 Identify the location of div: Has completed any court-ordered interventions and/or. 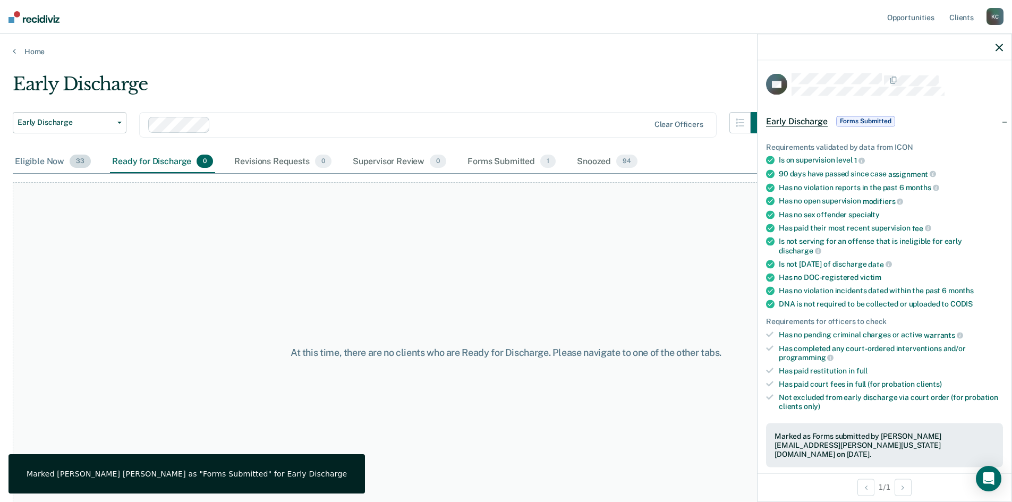
(891, 353).